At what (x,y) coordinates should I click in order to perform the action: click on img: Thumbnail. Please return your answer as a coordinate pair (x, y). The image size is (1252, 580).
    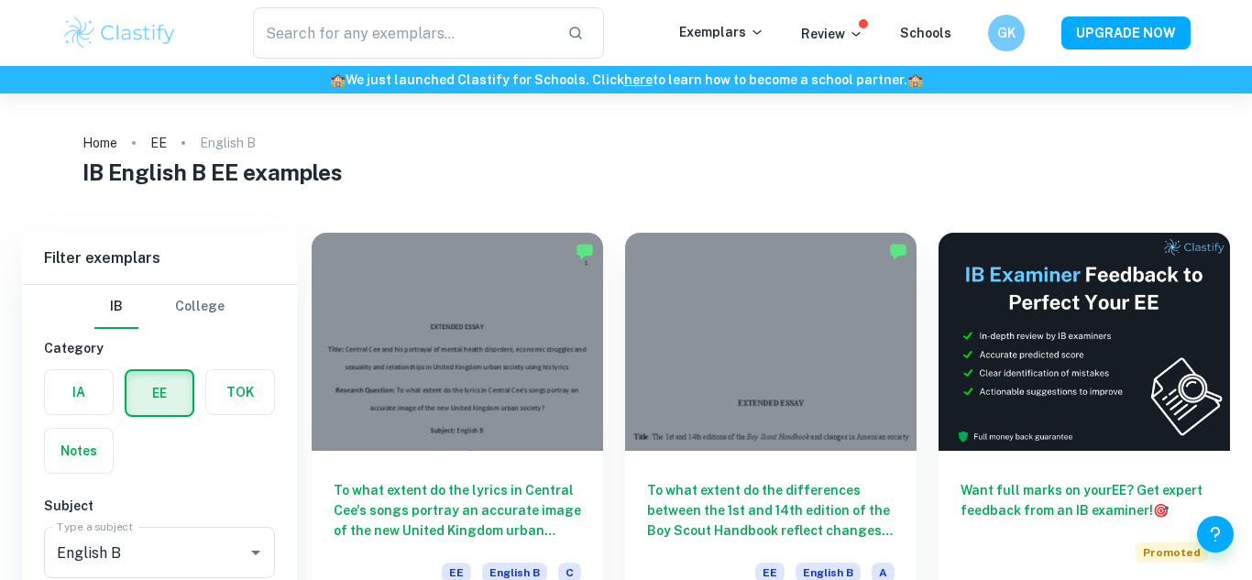
    Looking at the image, I should click on (1084, 342).